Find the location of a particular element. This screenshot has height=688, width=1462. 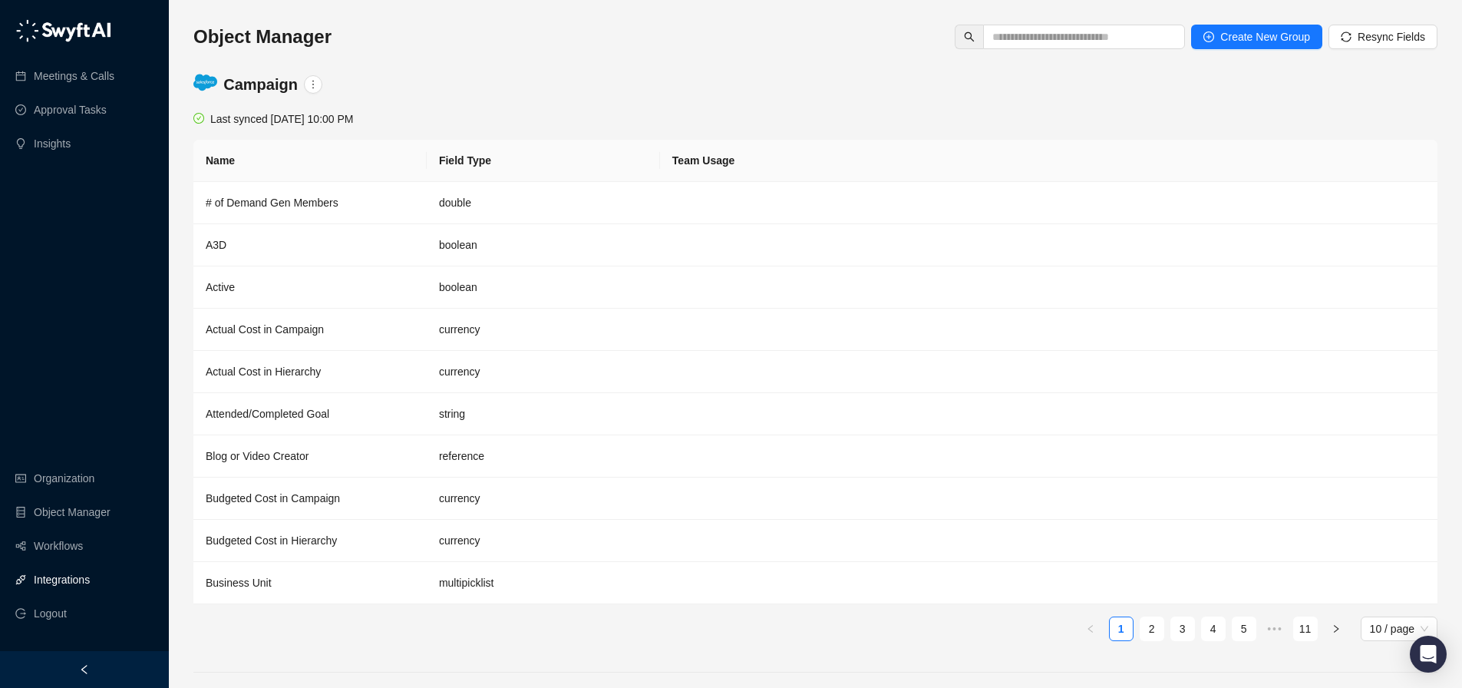

th: Name is located at coordinates (310, 160).